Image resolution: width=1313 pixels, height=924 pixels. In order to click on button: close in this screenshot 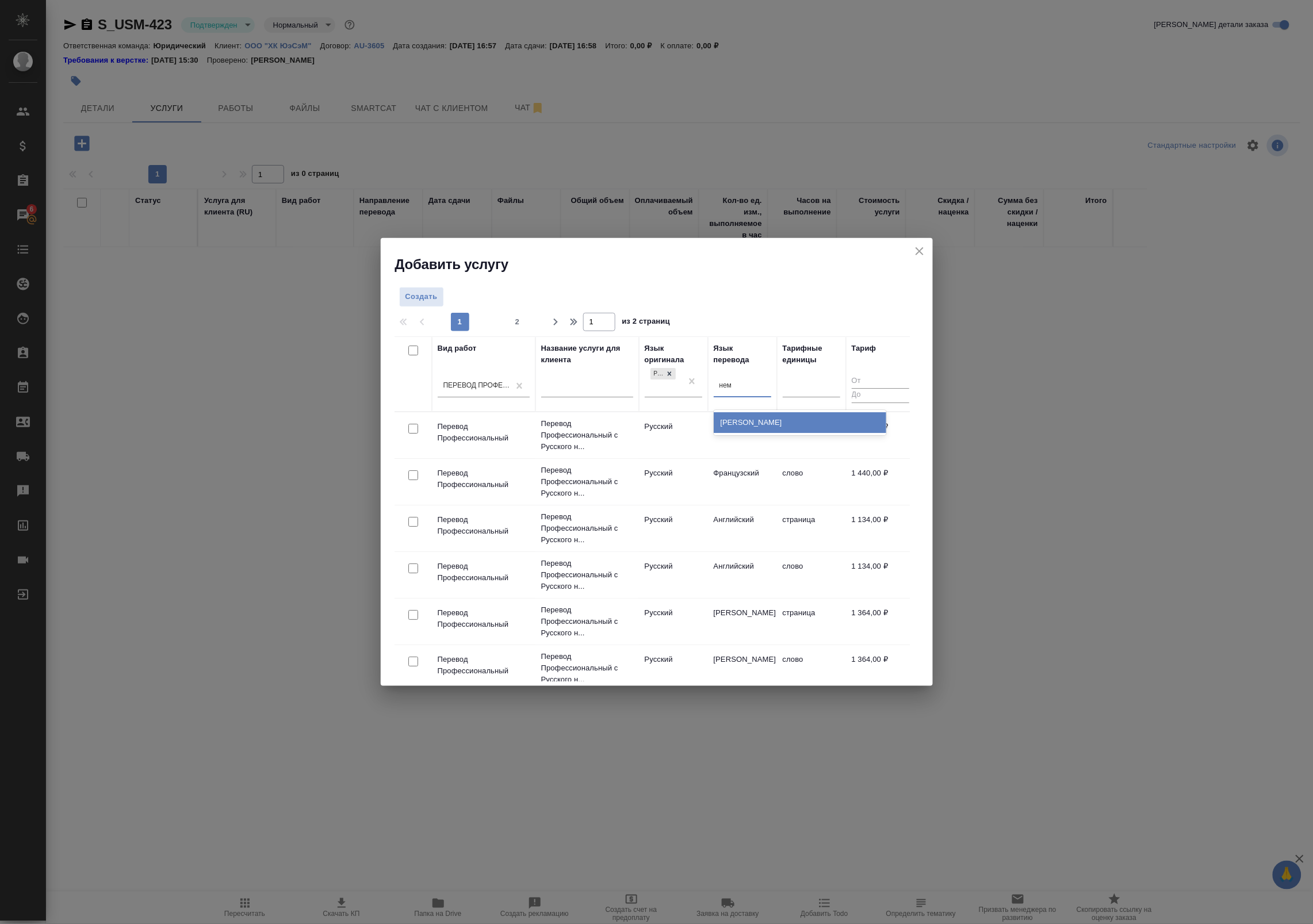, I will do `click(919, 251)`.